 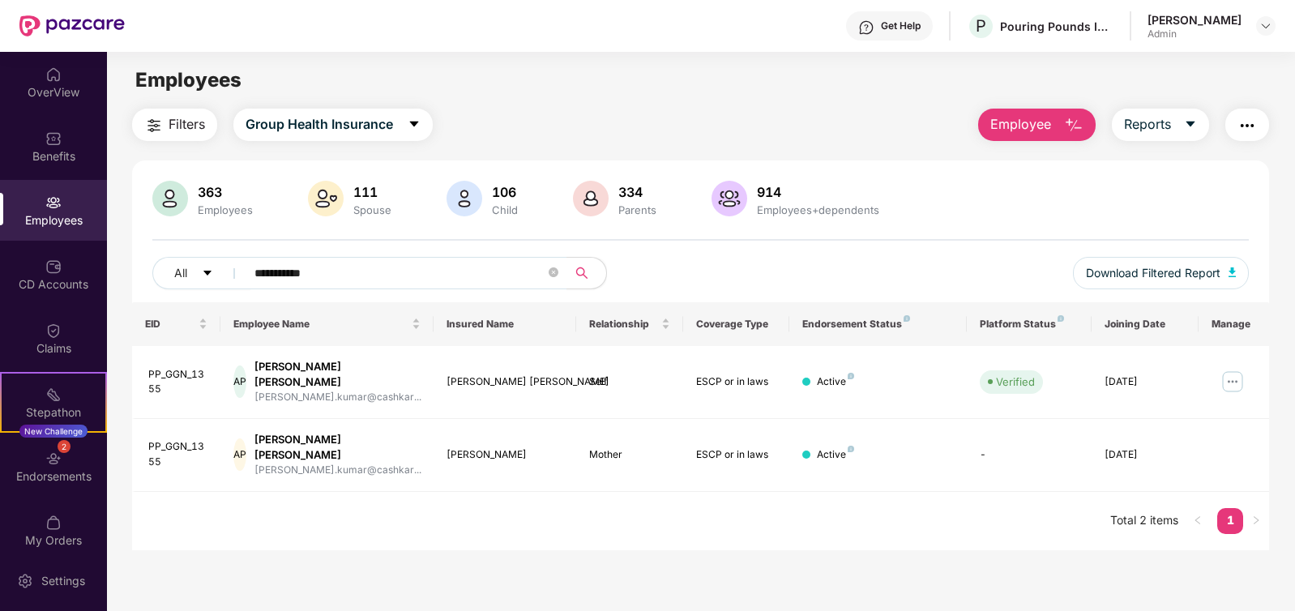 I want to click on div: Active, so click(x=835, y=382).